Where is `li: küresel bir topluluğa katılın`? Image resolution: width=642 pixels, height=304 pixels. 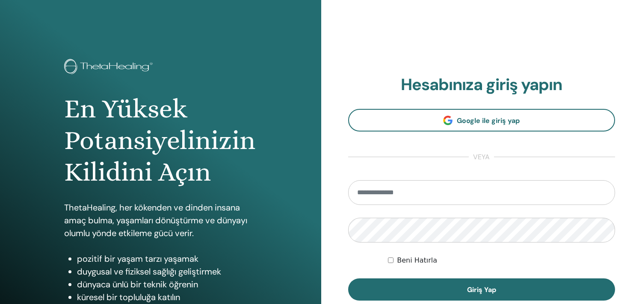 li: küresel bir topluluğa katılın is located at coordinates (167, 298).